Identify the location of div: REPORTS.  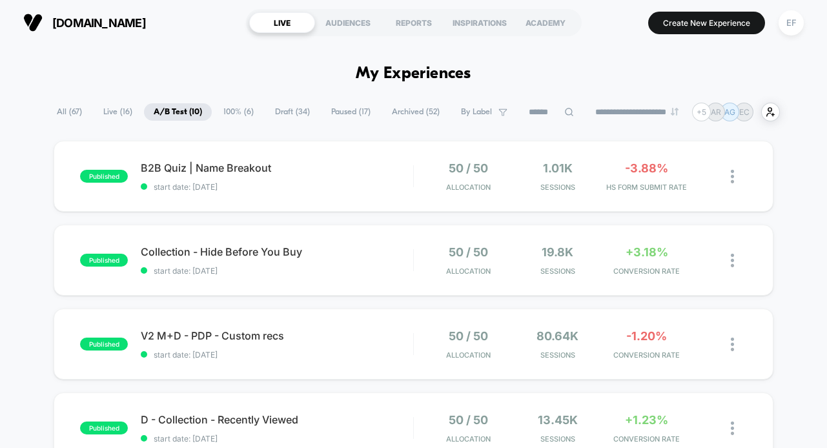
(414, 23).